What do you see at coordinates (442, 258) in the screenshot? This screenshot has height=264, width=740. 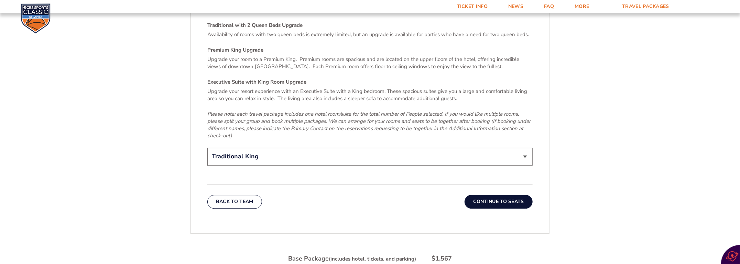 I see `div: $1,567` at bounding box center [442, 258].